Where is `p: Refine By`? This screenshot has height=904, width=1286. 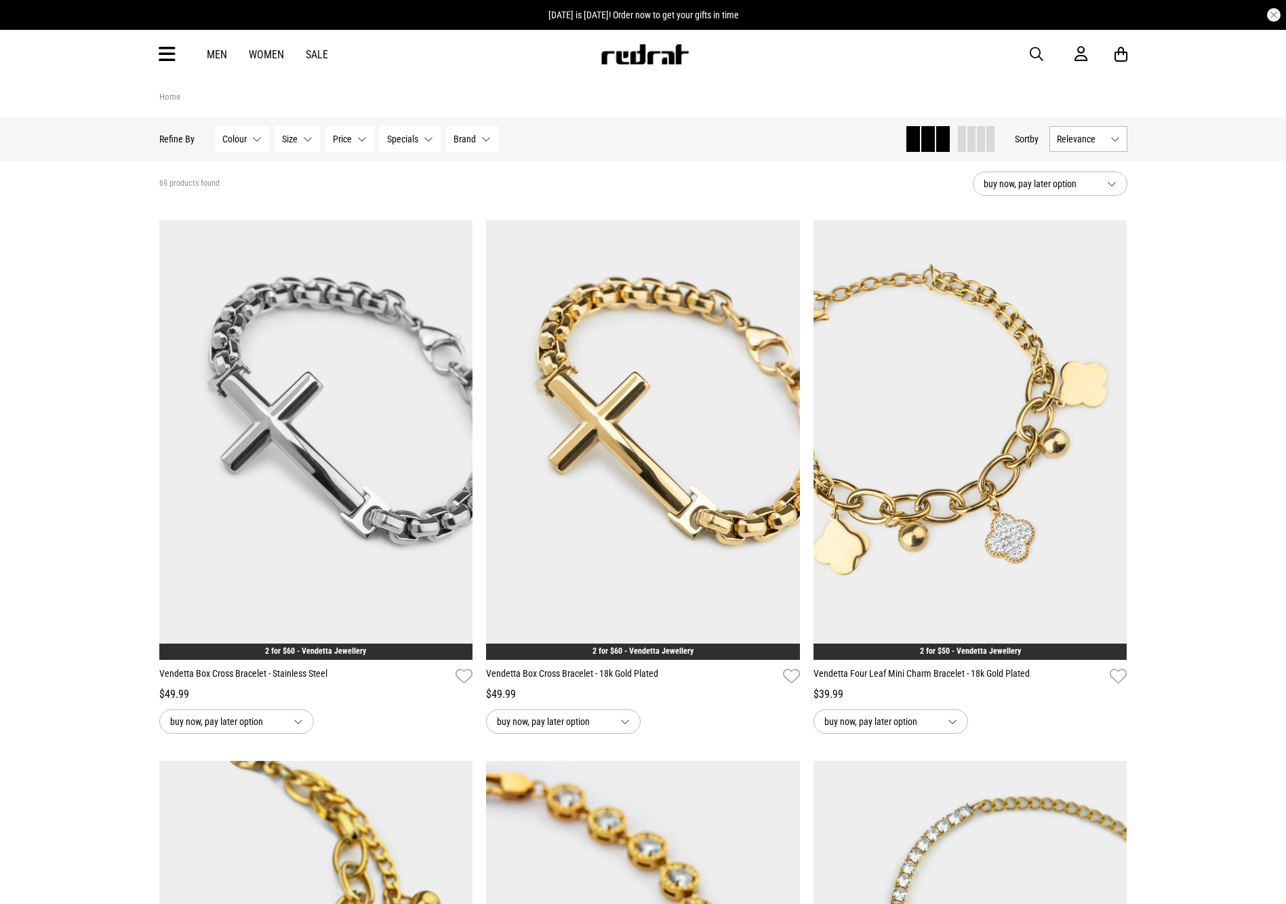
p: Refine By is located at coordinates (177, 139).